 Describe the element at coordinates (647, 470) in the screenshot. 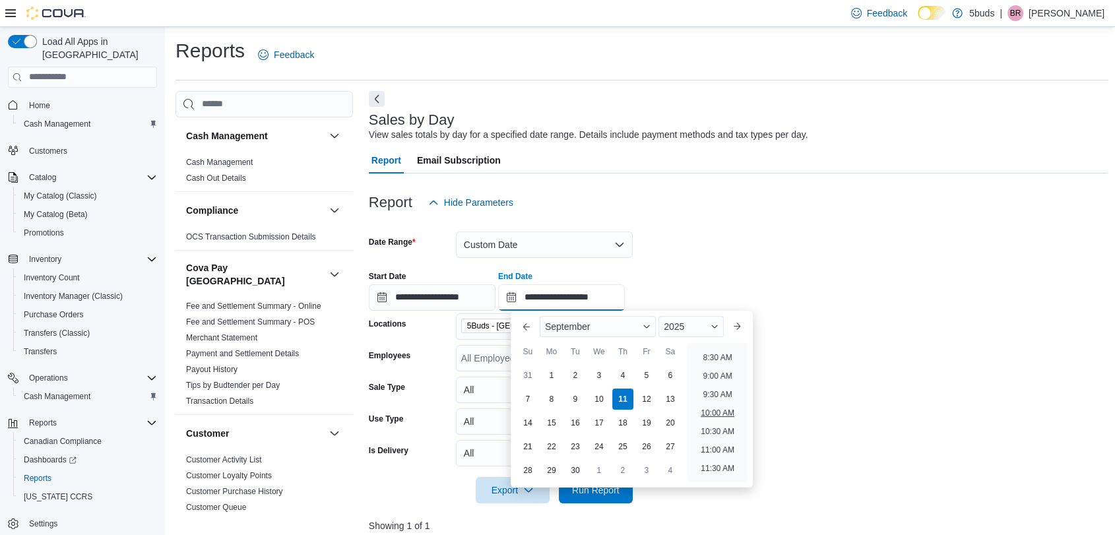

I see `div: day-3` at that location.